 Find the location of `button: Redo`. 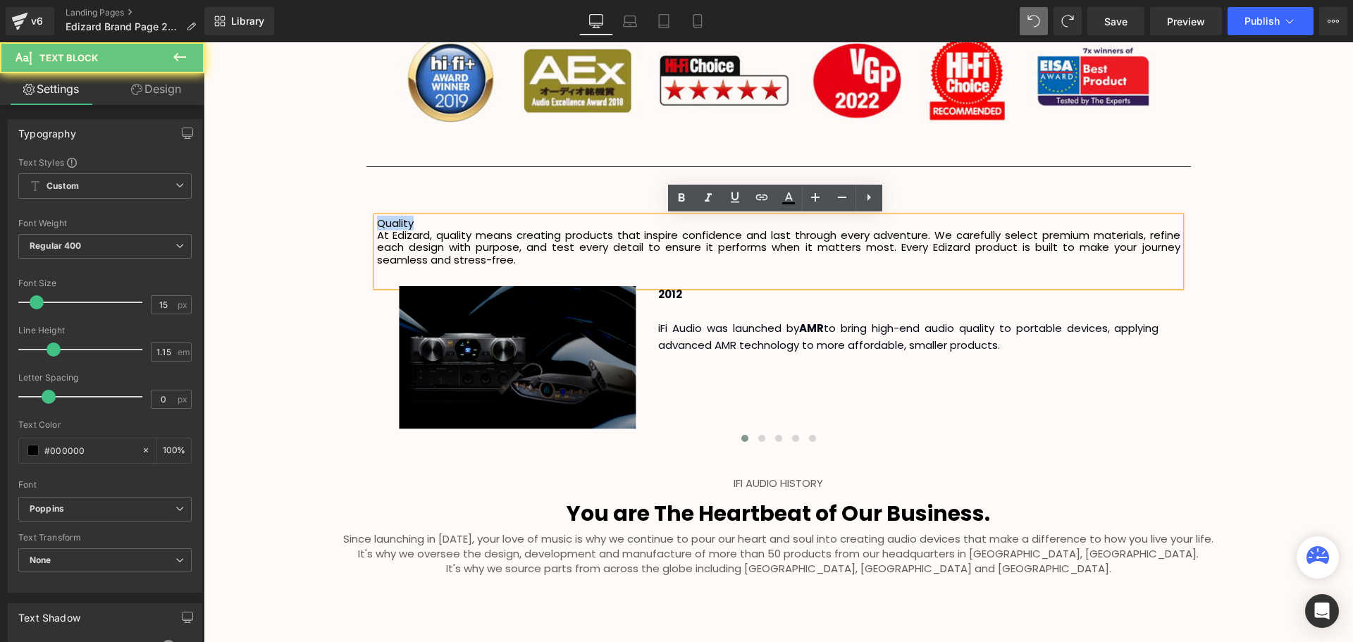

button: Redo is located at coordinates (1067, 21).